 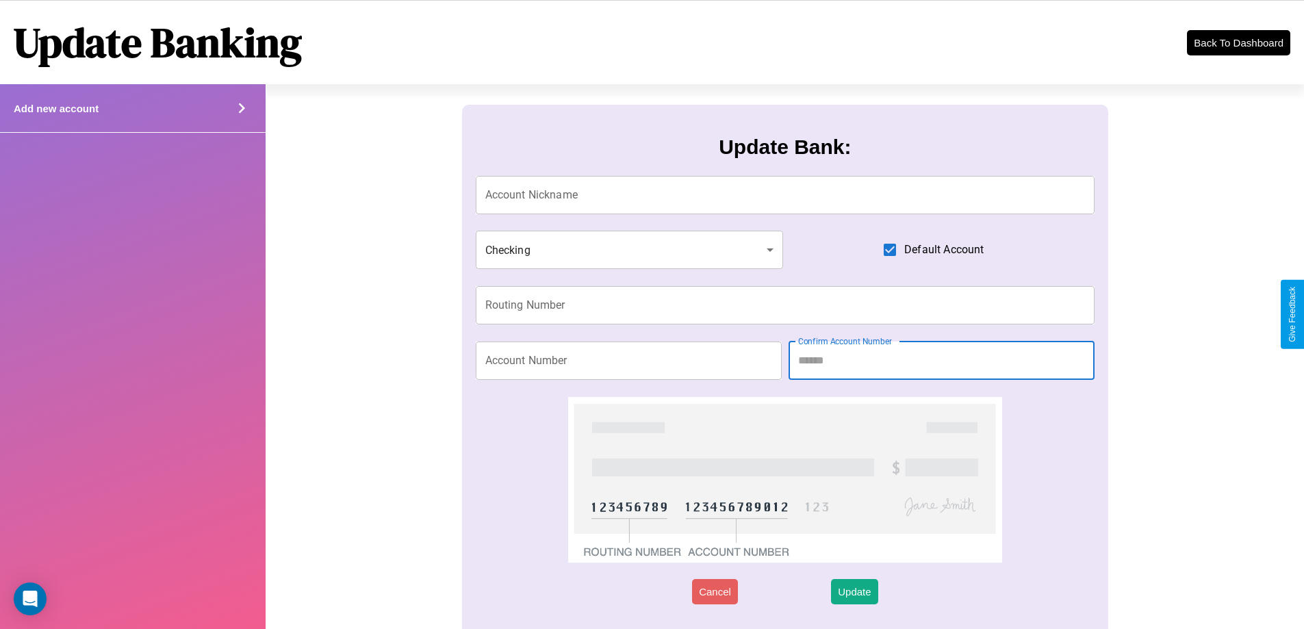 I want to click on div: Checking, so click(x=630, y=250).